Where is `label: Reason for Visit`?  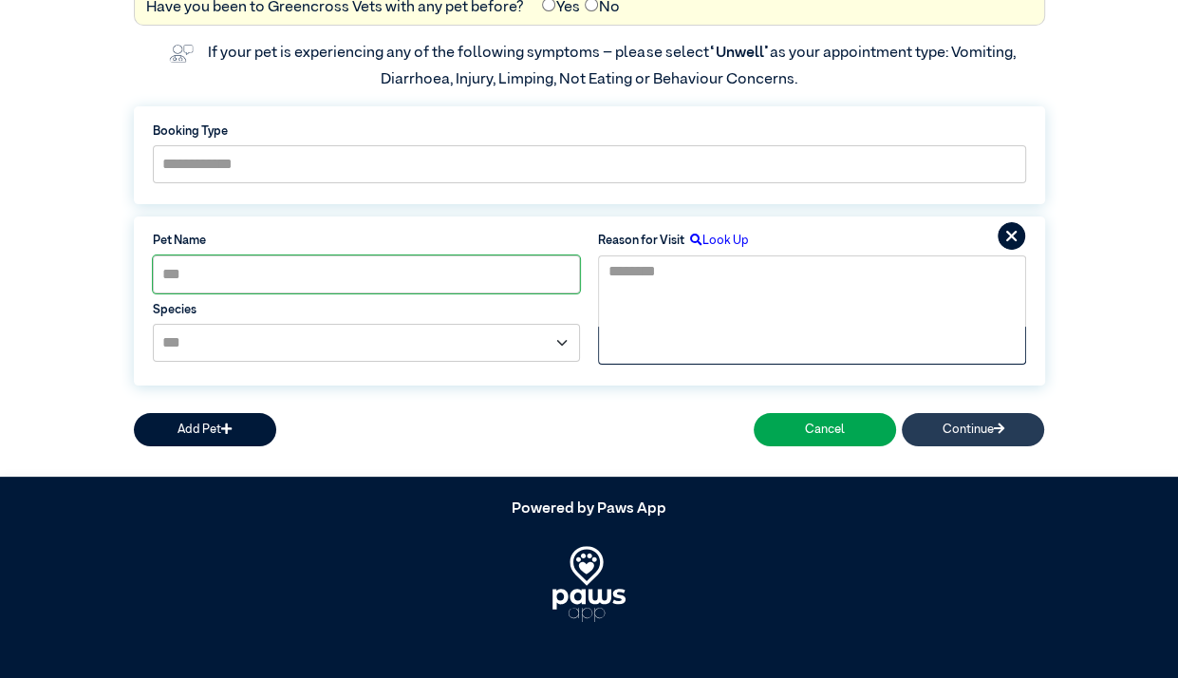
label: Reason for Visit is located at coordinates (641, 240).